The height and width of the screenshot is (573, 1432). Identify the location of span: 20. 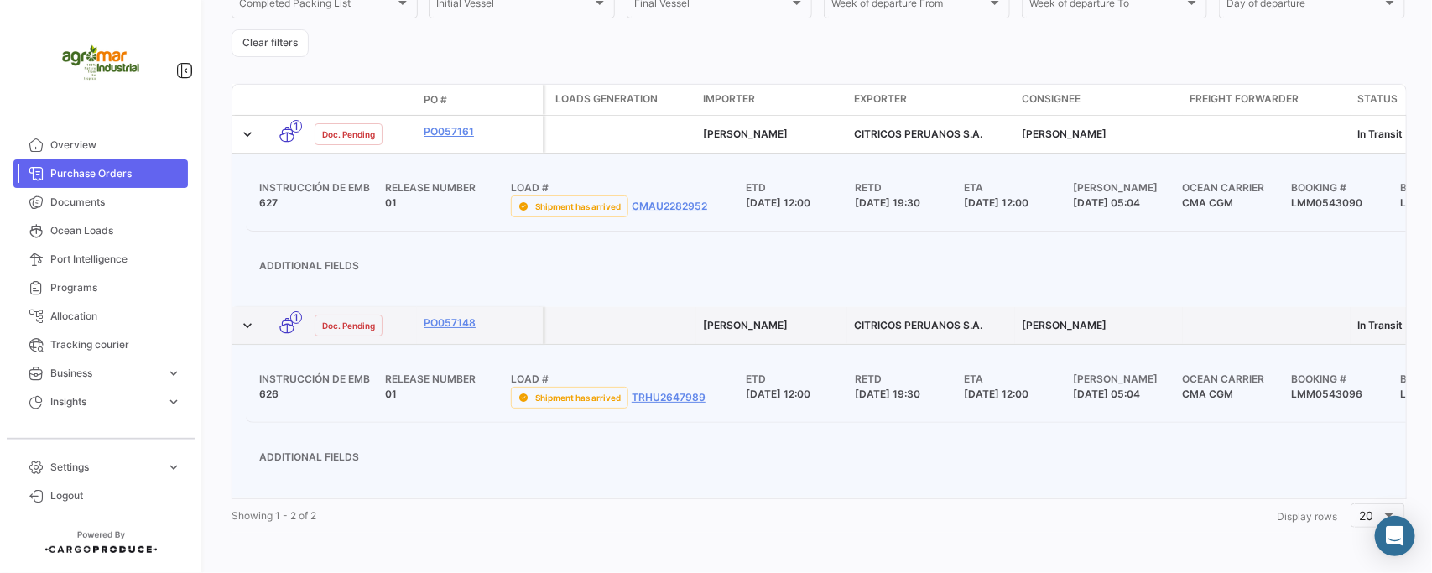
(1367, 515).